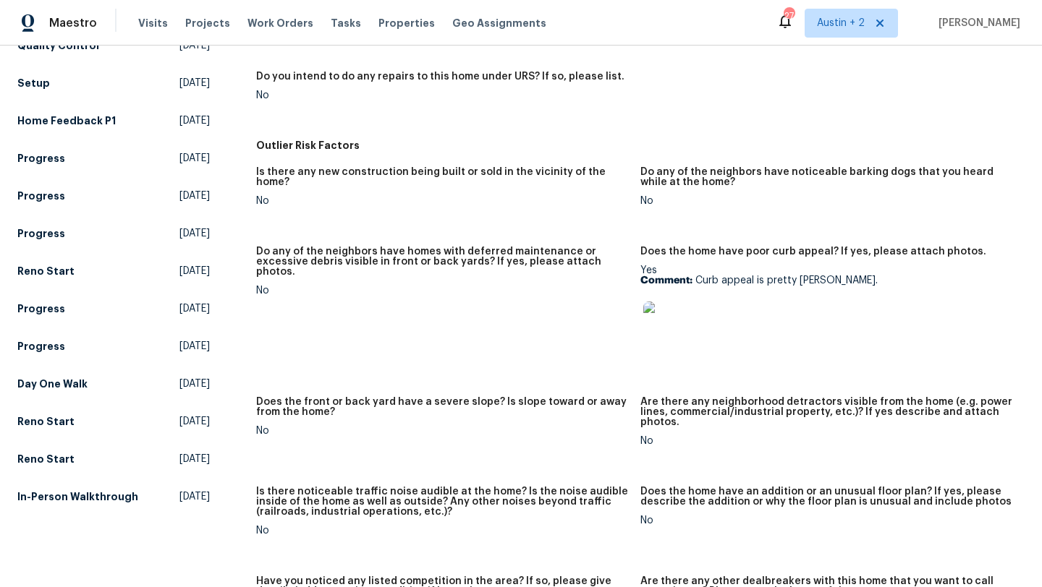  Describe the element at coordinates (73, 23) in the screenshot. I see `span: Maestro` at that location.